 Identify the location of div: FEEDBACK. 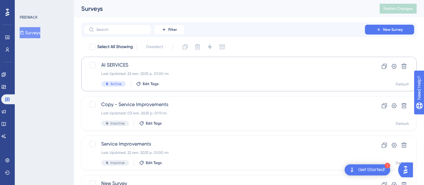
(29, 17).